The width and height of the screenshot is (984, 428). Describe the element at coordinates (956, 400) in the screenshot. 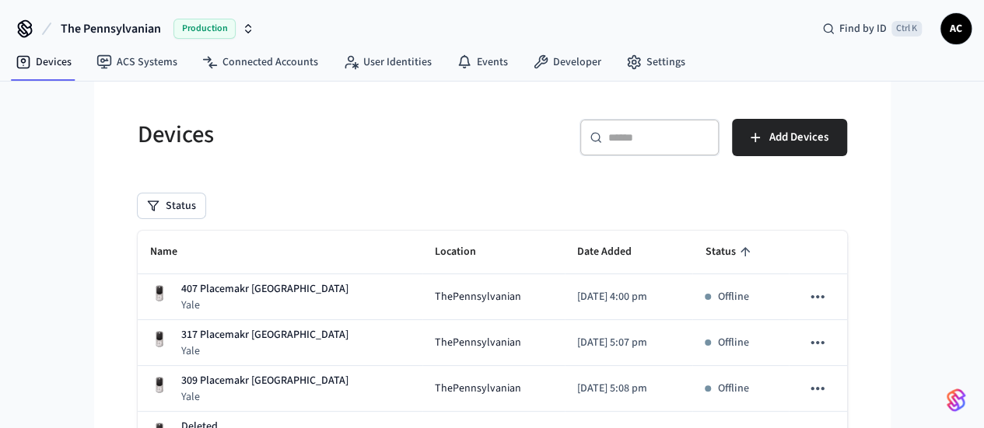

I see `img: SeamLogoGradient.69752ec5.svg` at that location.